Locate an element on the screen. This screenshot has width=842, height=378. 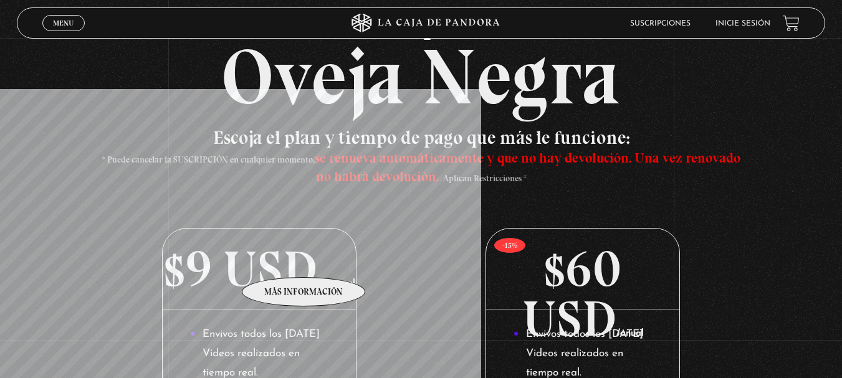
h3: Escoja el plan y tiempo de pago que más le funcione: is located at coordinates (421, 156).